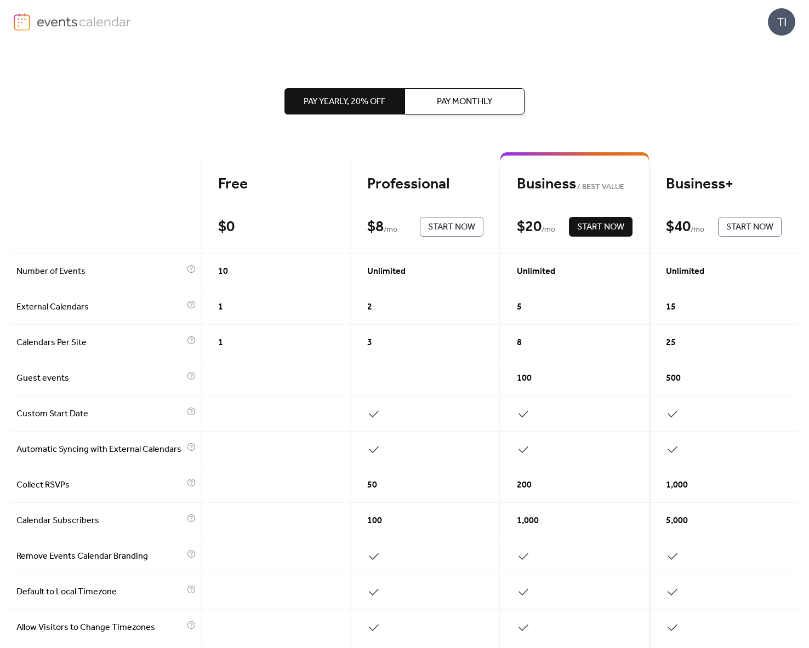 Image resolution: width=809 pixels, height=648 pixels. What do you see at coordinates (100, 307) in the screenshot?
I see `span: External Calendars` at bounding box center [100, 307].